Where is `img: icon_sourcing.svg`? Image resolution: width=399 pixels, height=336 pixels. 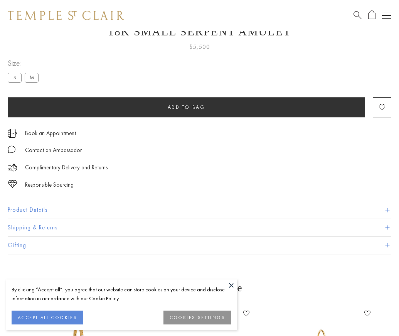
img: icon_sourcing.svg is located at coordinates (12, 184).